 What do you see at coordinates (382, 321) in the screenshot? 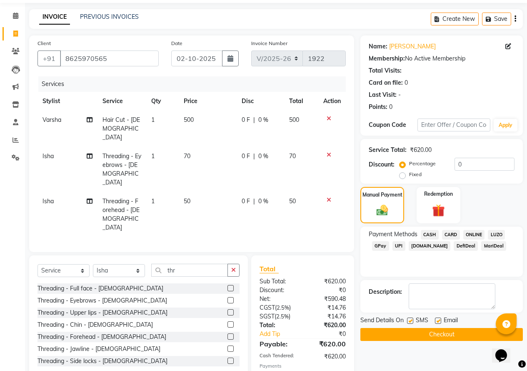
I see `span: Send Details On` at bounding box center [382, 321].